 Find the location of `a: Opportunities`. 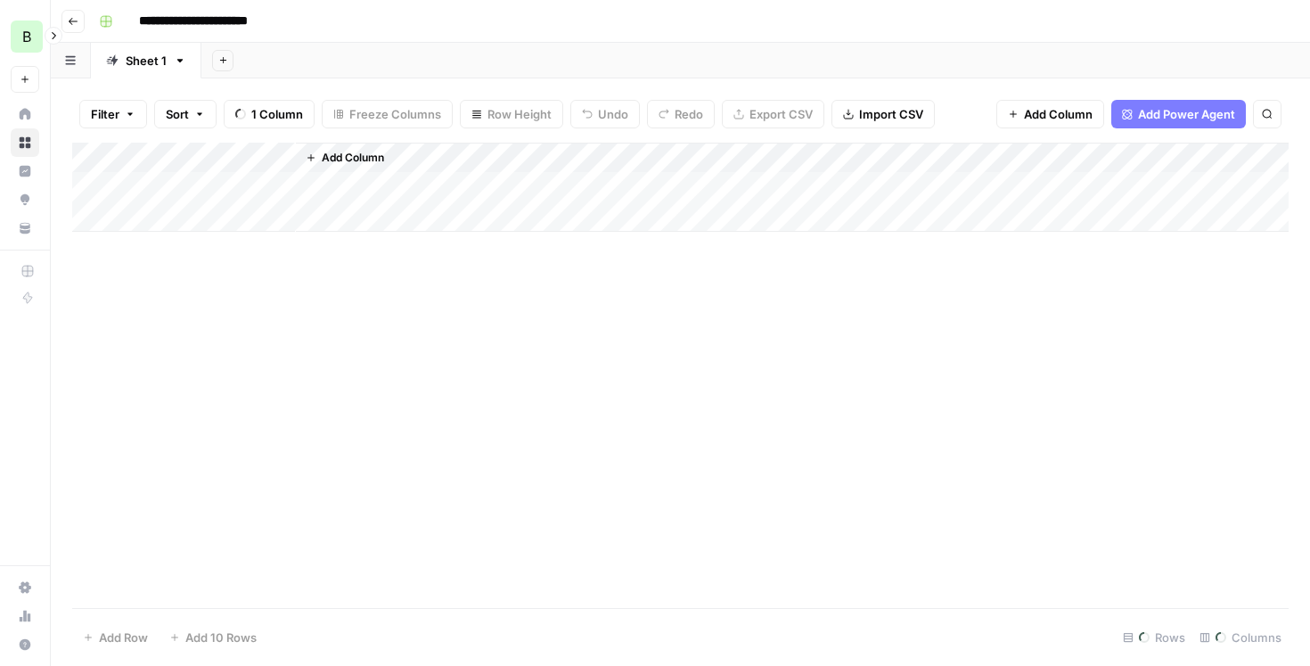

a: Opportunities is located at coordinates (25, 200).